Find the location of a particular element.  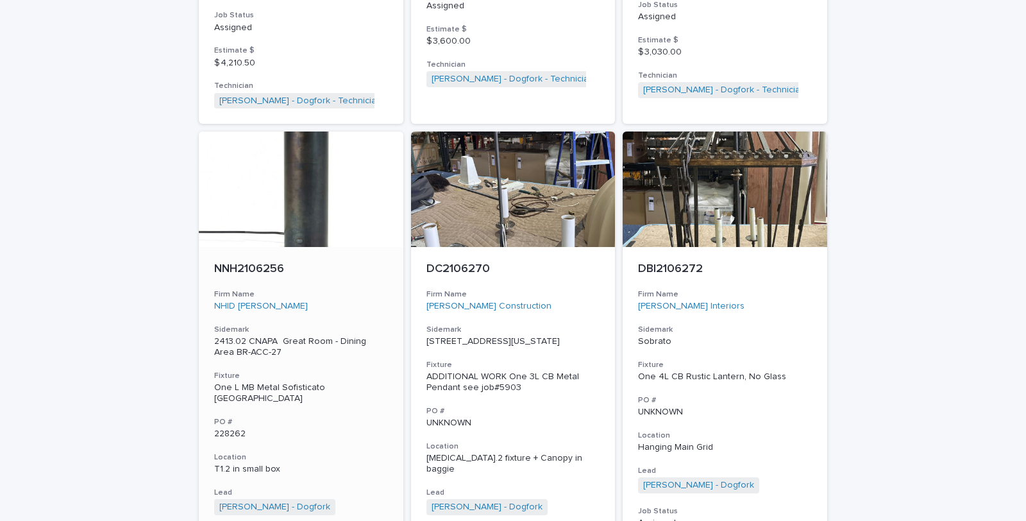

p: 228262 is located at coordinates (301, 434).